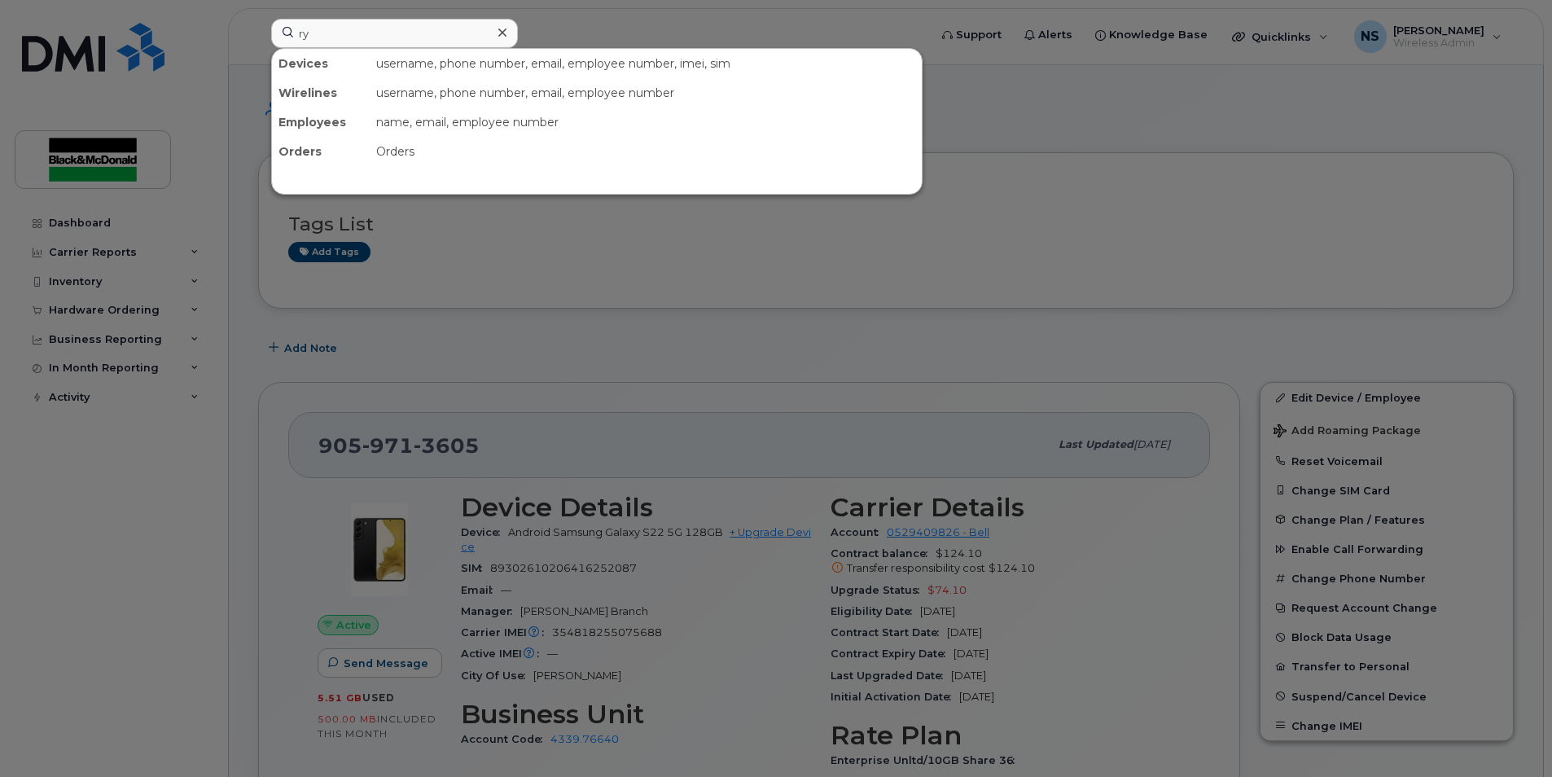 This screenshot has height=777, width=1552. I want to click on div: username, phone number, email, employee number, imei, sim, so click(646, 64).